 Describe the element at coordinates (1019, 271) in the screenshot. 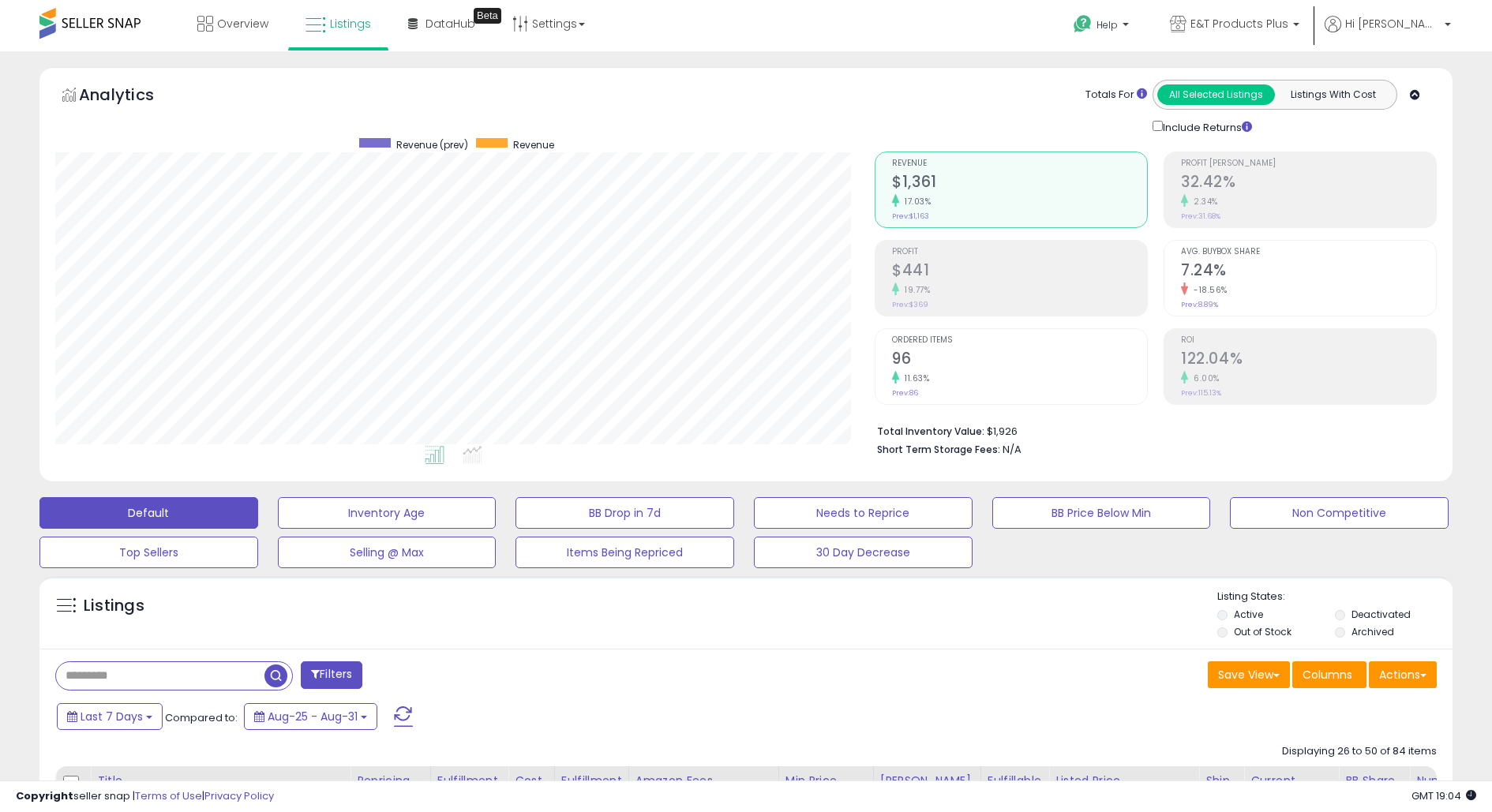

I see `h2: $441` at that location.